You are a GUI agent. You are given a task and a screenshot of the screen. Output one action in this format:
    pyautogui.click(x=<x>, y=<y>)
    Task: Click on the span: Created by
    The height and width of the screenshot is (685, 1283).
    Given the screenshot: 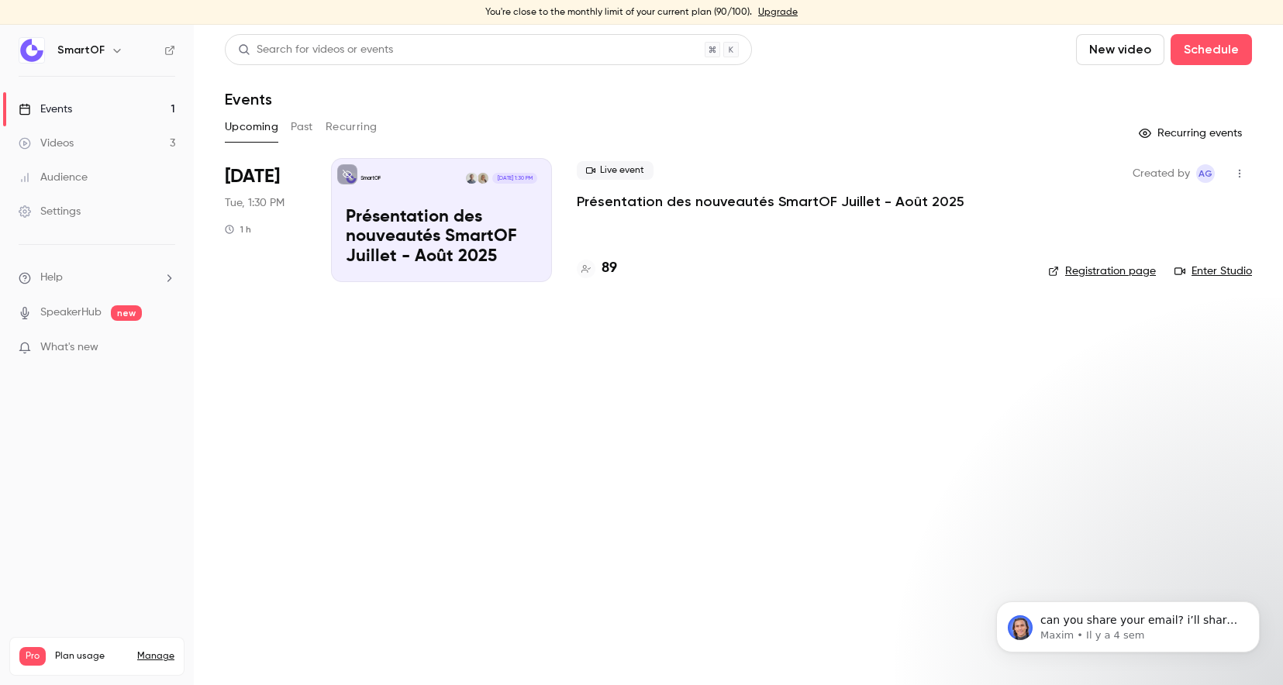 What is the action you would take?
    pyautogui.click(x=1161, y=174)
    